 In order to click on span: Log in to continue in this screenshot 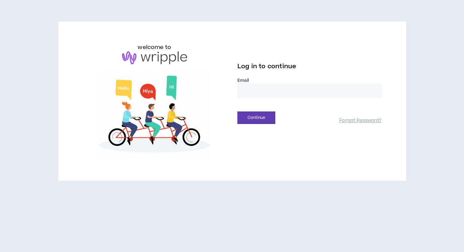, I will do `click(267, 66)`.